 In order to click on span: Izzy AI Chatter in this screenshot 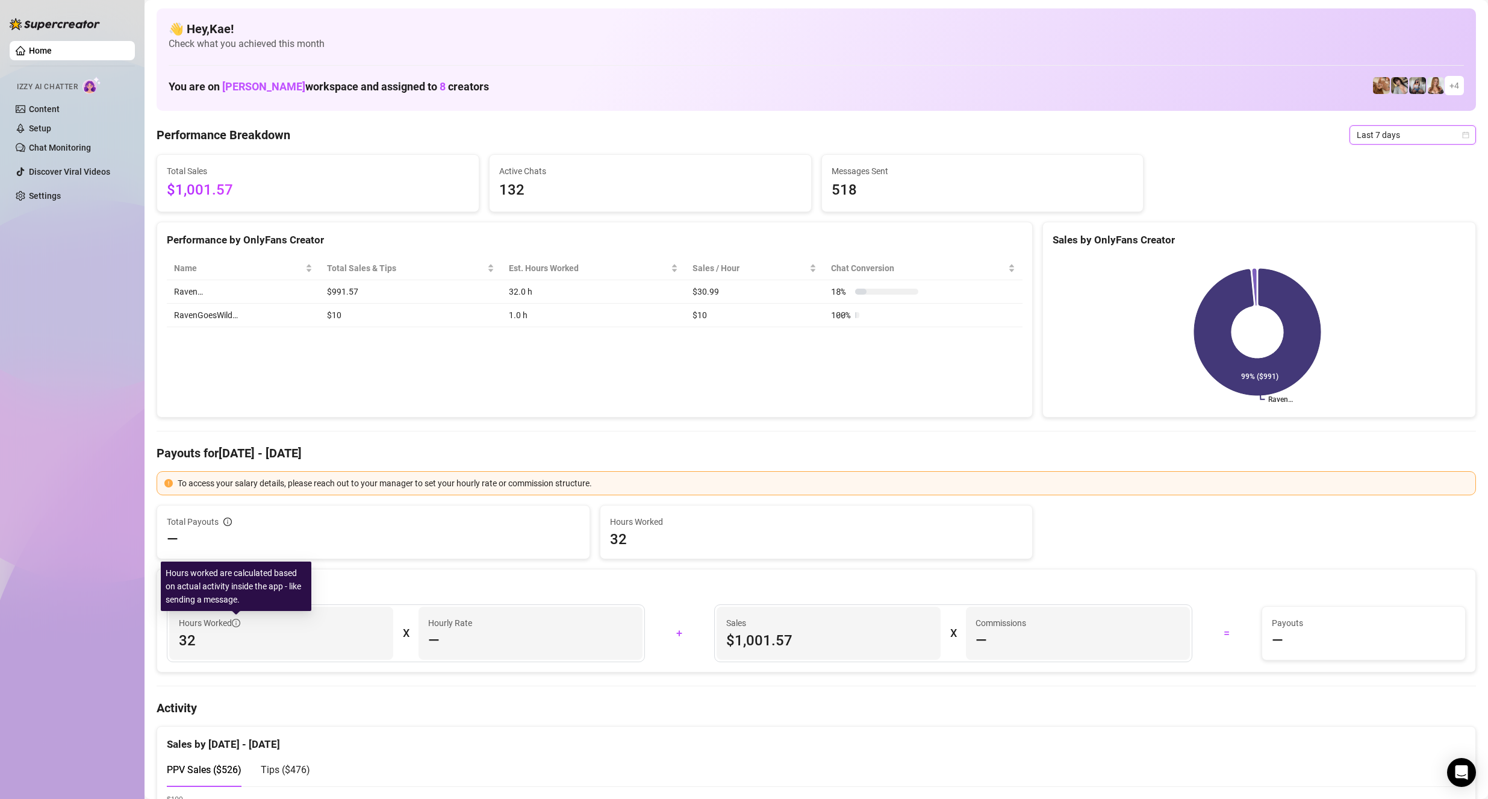, I will do `click(47, 87)`.